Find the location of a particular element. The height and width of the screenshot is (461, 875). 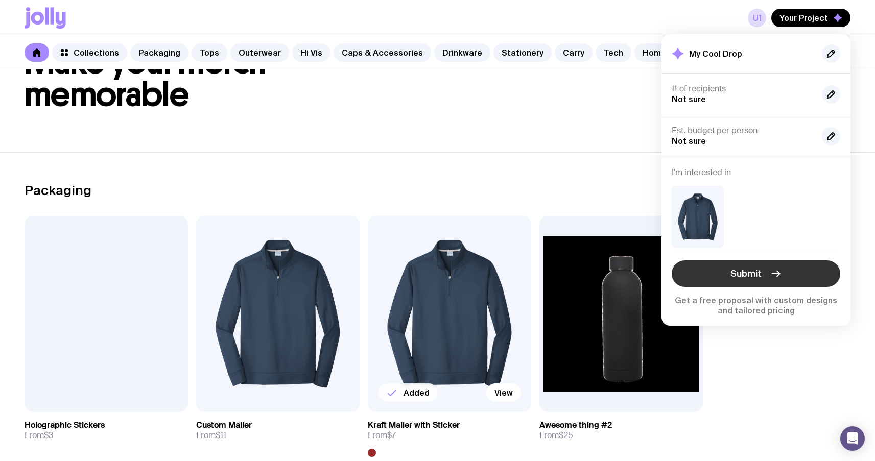

span: $11 is located at coordinates (221, 435).